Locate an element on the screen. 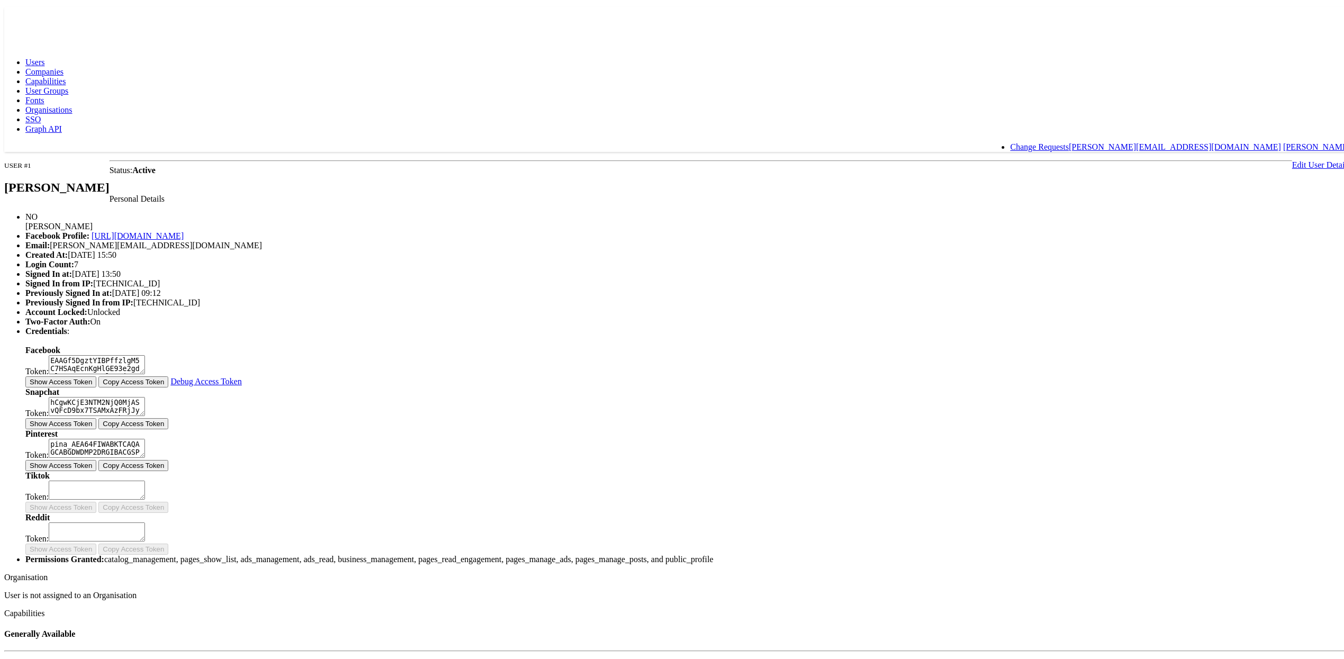 Image resolution: width=1344 pixels, height=659 pixels. textarea: hCgwKCjE3NTM2NjQ0MjASvQFcD9bx7TSAMxAzFRjJyVTDXcGAGXMCxU876hBPrpZqNmG7K3KVIZiRwTb1wh1iW3cqzoPgtxLI... is located at coordinates (97, 404).